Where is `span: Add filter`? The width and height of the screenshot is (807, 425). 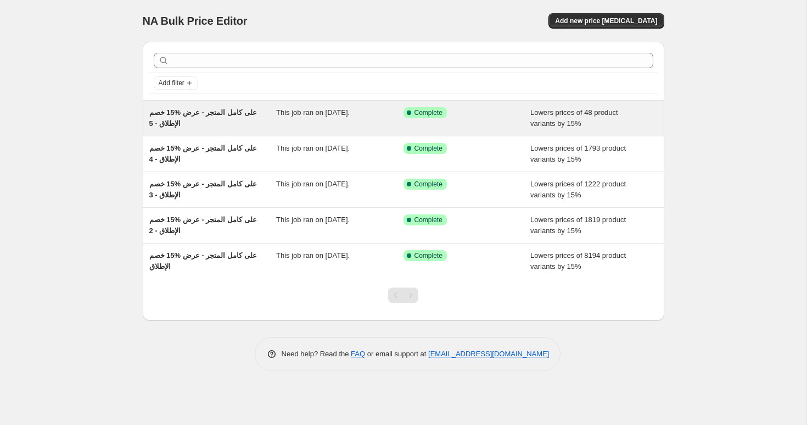
span: Add filter is located at coordinates (171, 83).